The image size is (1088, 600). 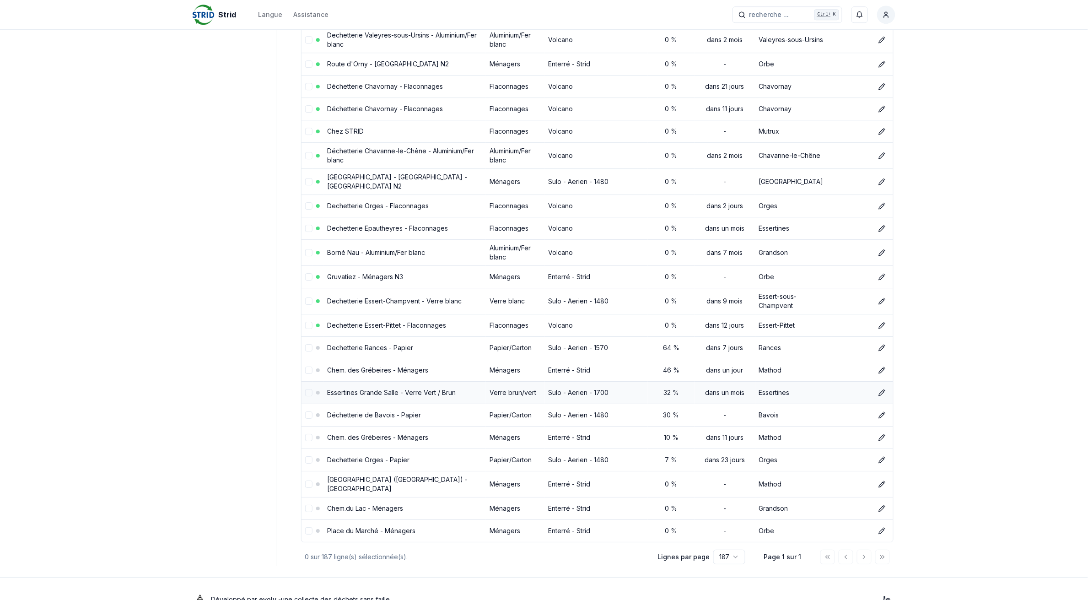 I want to click on a: Déchetterie de Bavois - Papier, so click(x=374, y=414).